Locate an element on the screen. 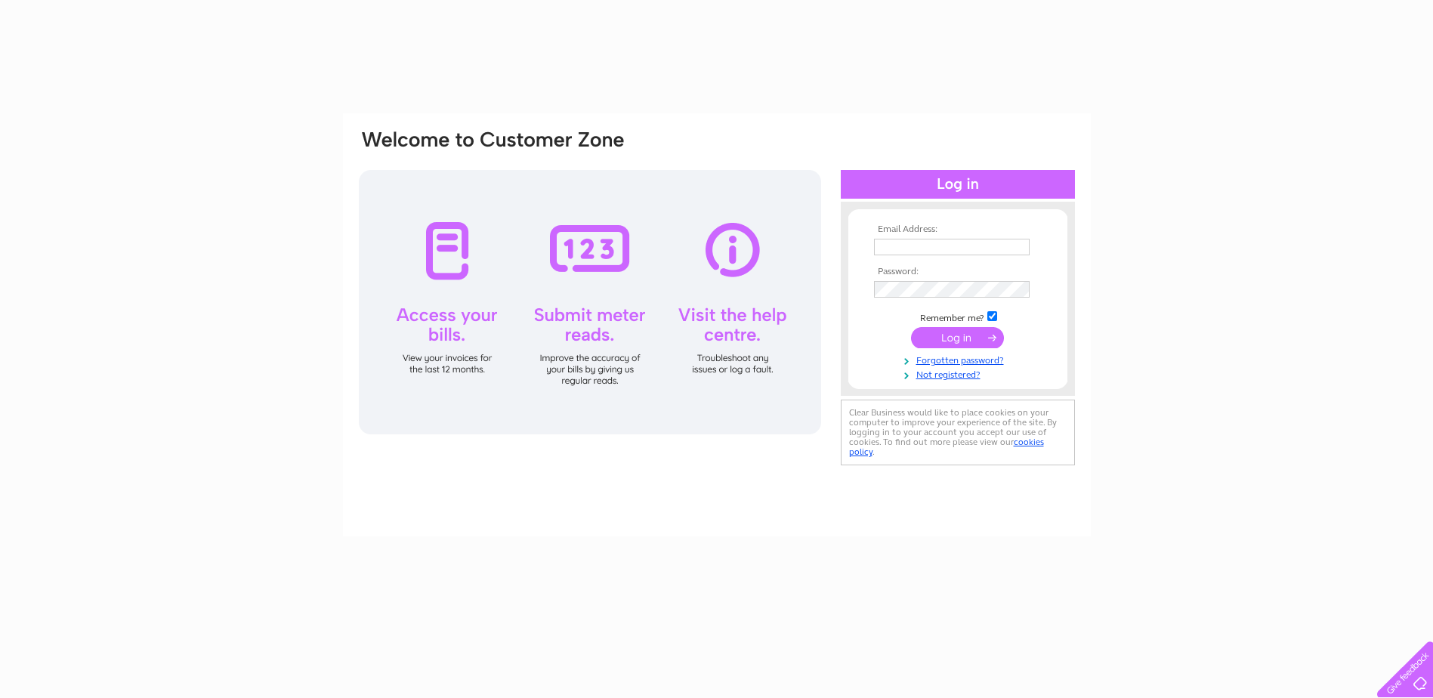  td: Remember me? is located at coordinates (958, 317).